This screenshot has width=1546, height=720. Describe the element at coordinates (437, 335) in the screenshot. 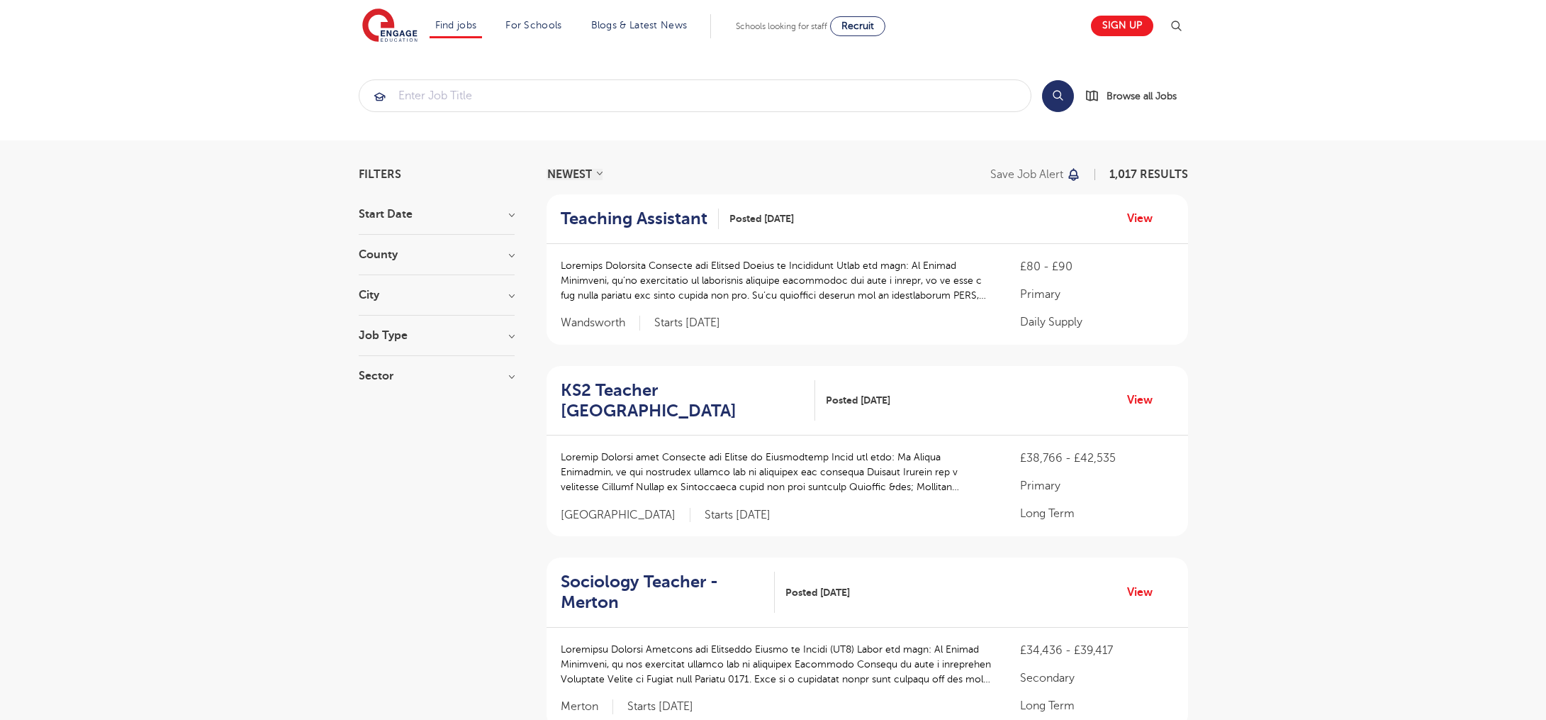

I see `h3: Job Type` at that location.